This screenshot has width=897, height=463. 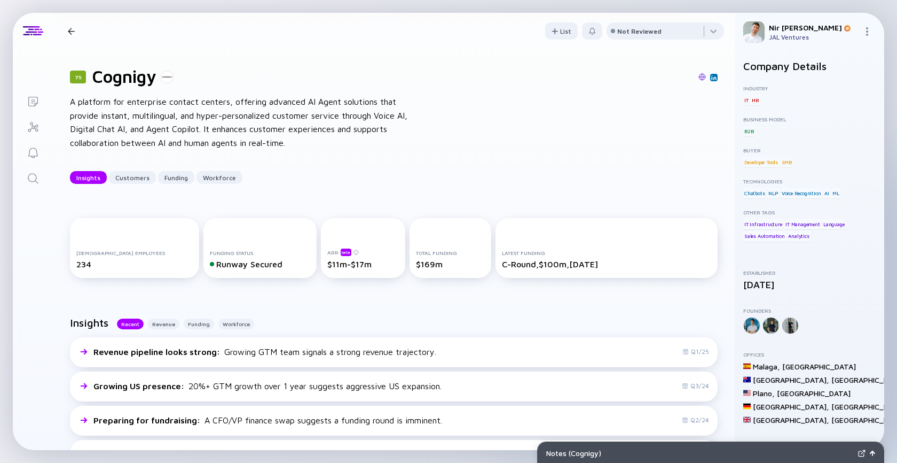 I want to click on div: Established, so click(x=810, y=272).